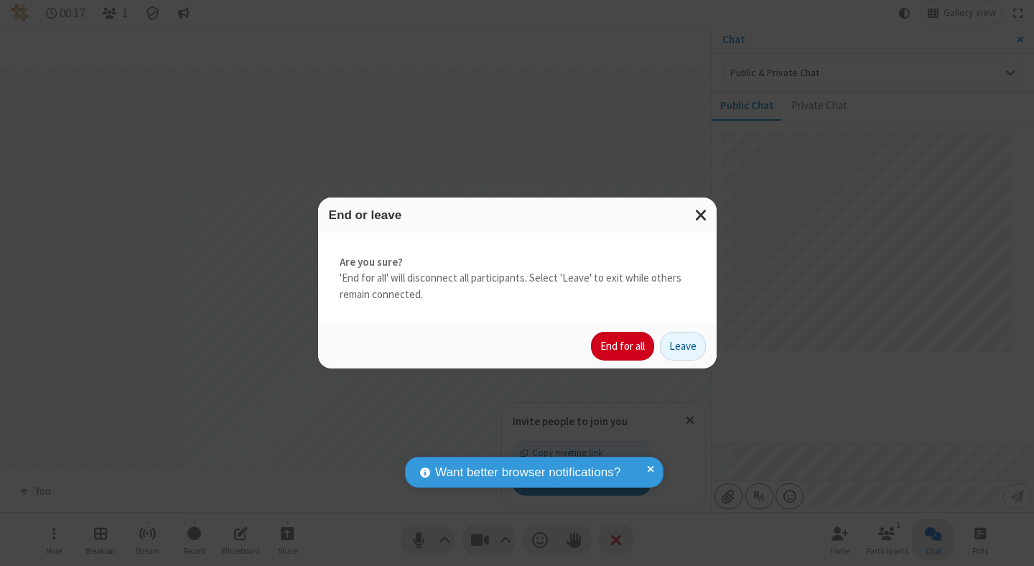  I want to click on h3: End or leave, so click(517, 215).